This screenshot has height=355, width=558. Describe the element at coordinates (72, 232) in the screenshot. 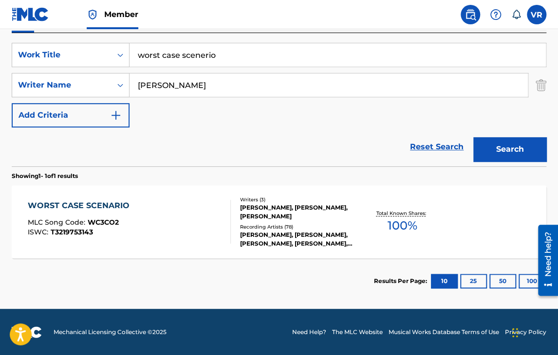

I see `span: T3219753143` at that location.